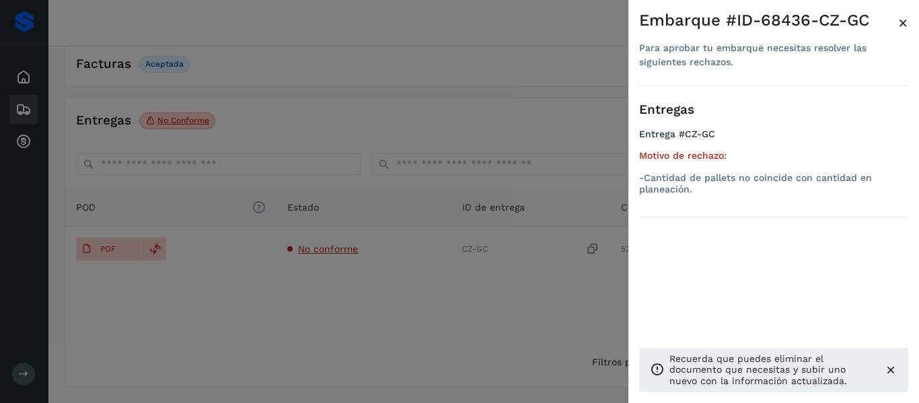 The height and width of the screenshot is (403, 919). What do you see at coordinates (771, 370) in the screenshot?
I see `p: Recuerda que puedes eliminar el documento que necesitas y subir uno nuevo con la información actu...` at bounding box center [771, 370].